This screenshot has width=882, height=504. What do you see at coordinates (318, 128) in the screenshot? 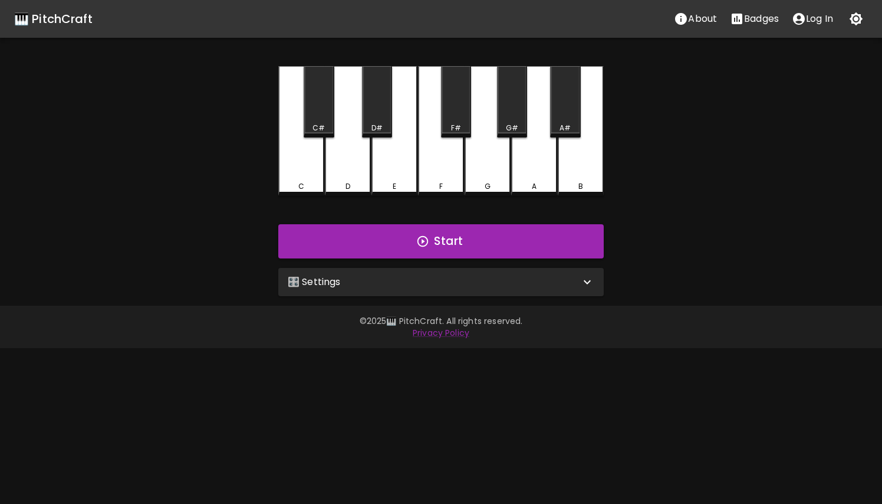
I see `div: C#` at bounding box center [318, 128].